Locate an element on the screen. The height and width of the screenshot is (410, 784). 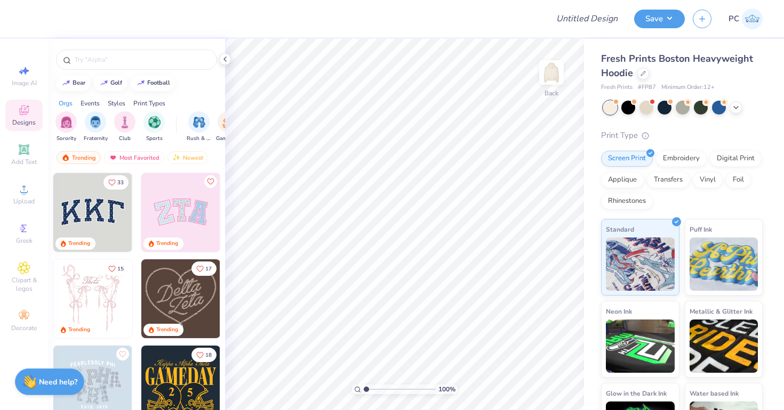
div: Digital Print is located at coordinates (735, 159).